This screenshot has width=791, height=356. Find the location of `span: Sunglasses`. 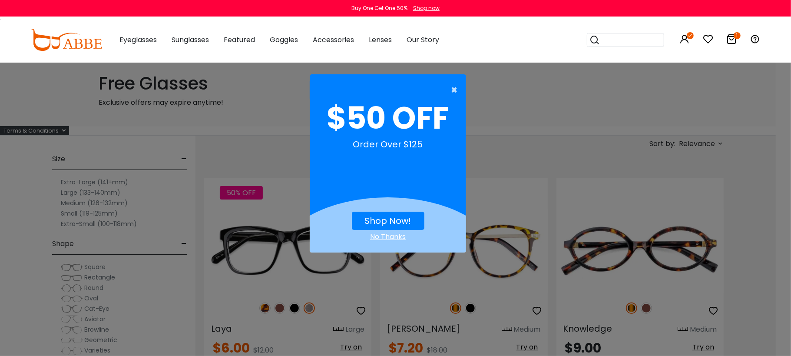

span: Sunglasses is located at coordinates (190, 40).